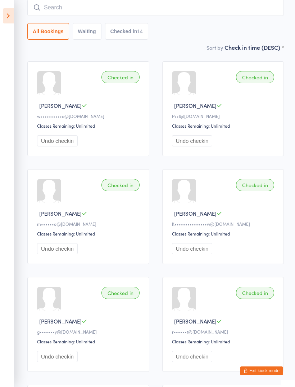 The width and height of the screenshot is (295, 387). Describe the element at coordinates (254, 47) in the screenshot. I see `div: Check in time (DESC)` at that location.